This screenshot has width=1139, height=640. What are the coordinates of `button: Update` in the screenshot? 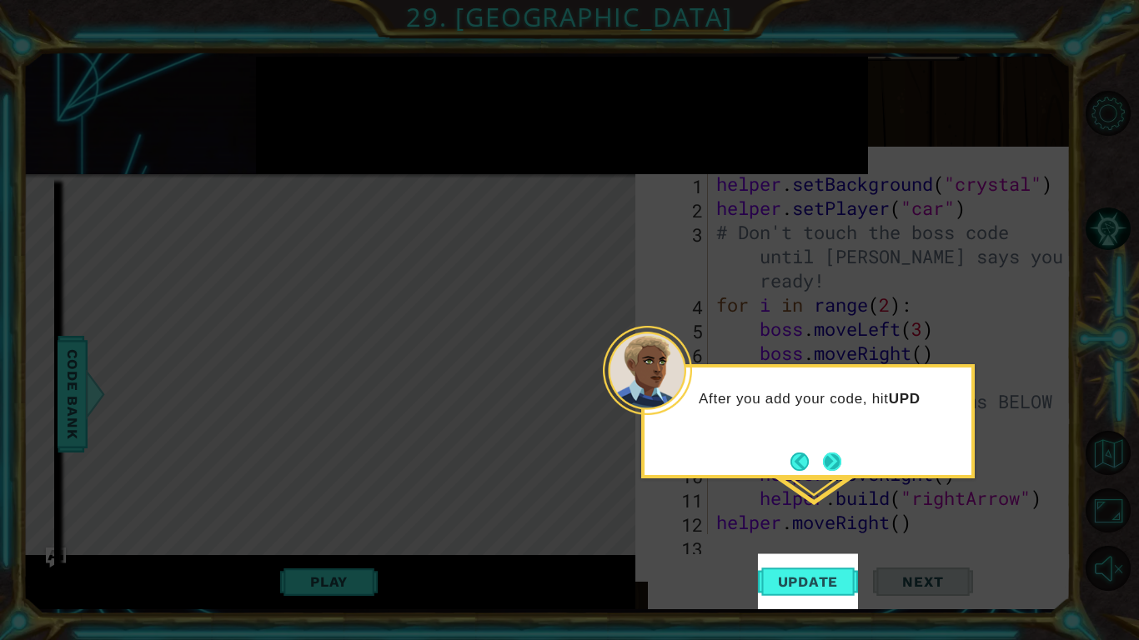 It's located at (808, 582).